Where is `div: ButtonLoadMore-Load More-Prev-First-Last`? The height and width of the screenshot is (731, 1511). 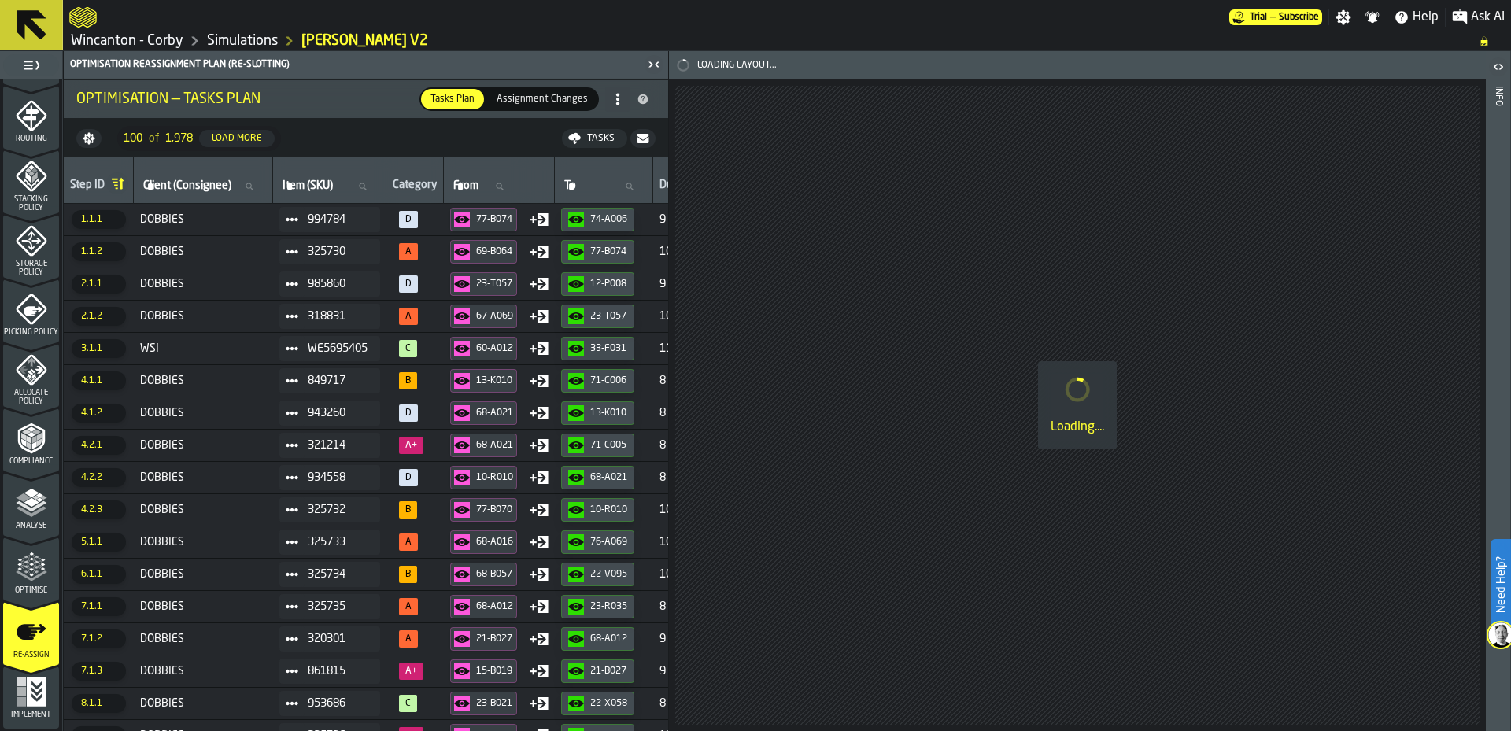 div: ButtonLoadMore-Load More-Prev-First-Last is located at coordinates (199, 139).